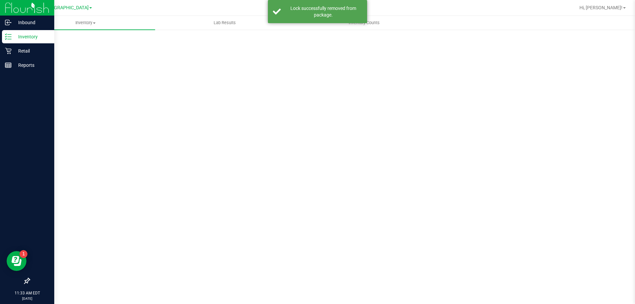 The height and width of the screenshot is (304, 635). Describe the element at coordinates (31, 23) in the screenshot. I see `p: Inbound` at that location.